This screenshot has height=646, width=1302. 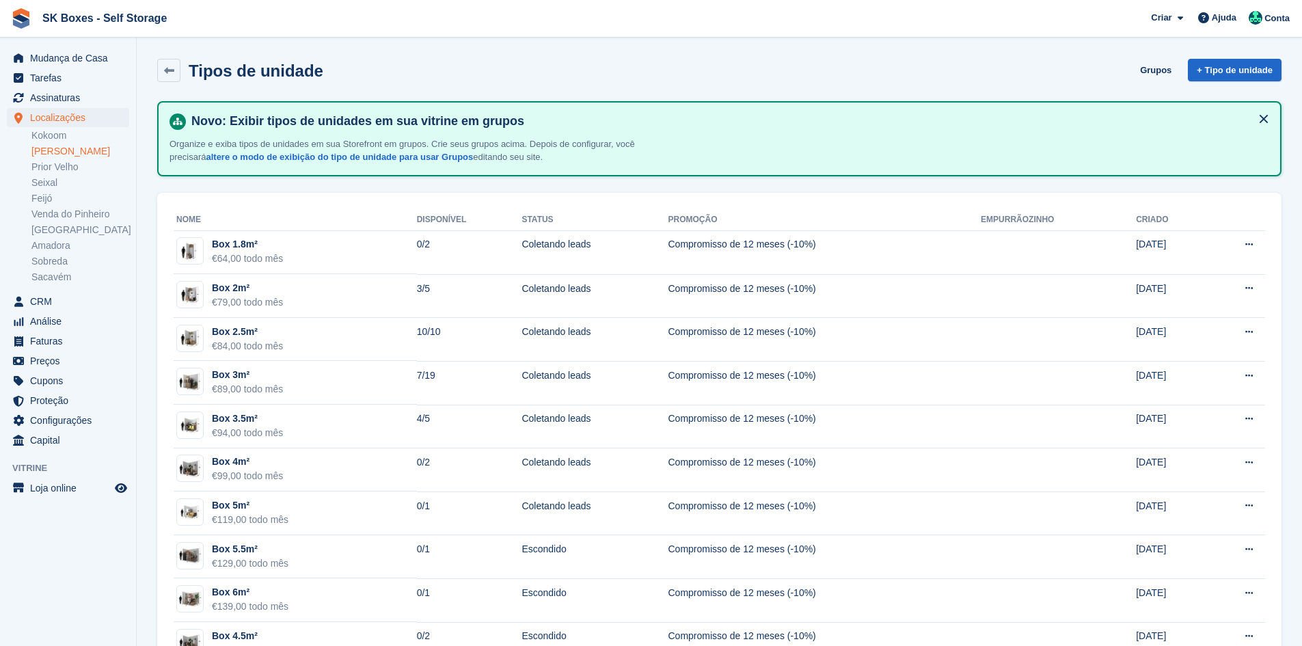 What do you see at coordinates (80, 245) in the screenshot?
I see `a: Amadora` at bounding box center [80, 245].